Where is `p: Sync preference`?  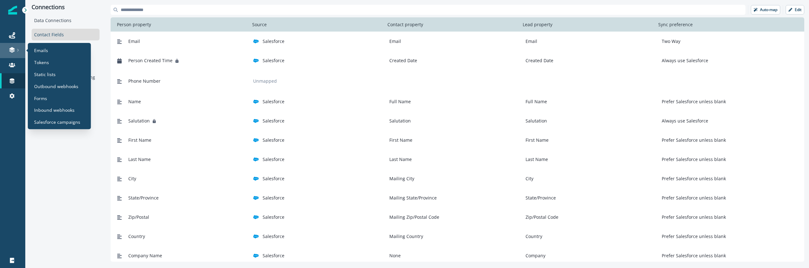 p: Sync preference is located at coordinates (675, 24).